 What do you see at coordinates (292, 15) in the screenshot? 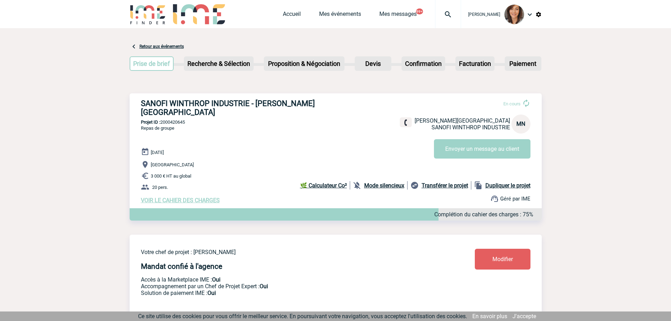
I see `a: Accueil` at bounding box center [292, 15].